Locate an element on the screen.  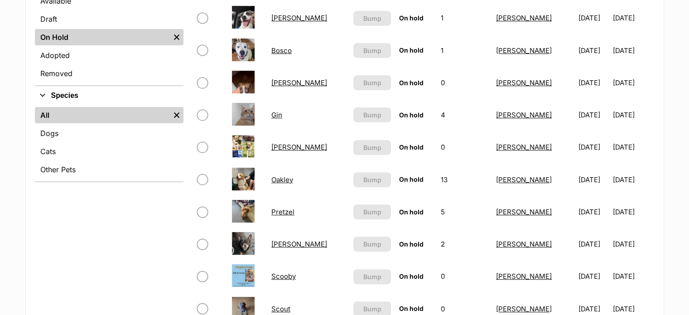
a: Removed is located at coordinates (109, 73).